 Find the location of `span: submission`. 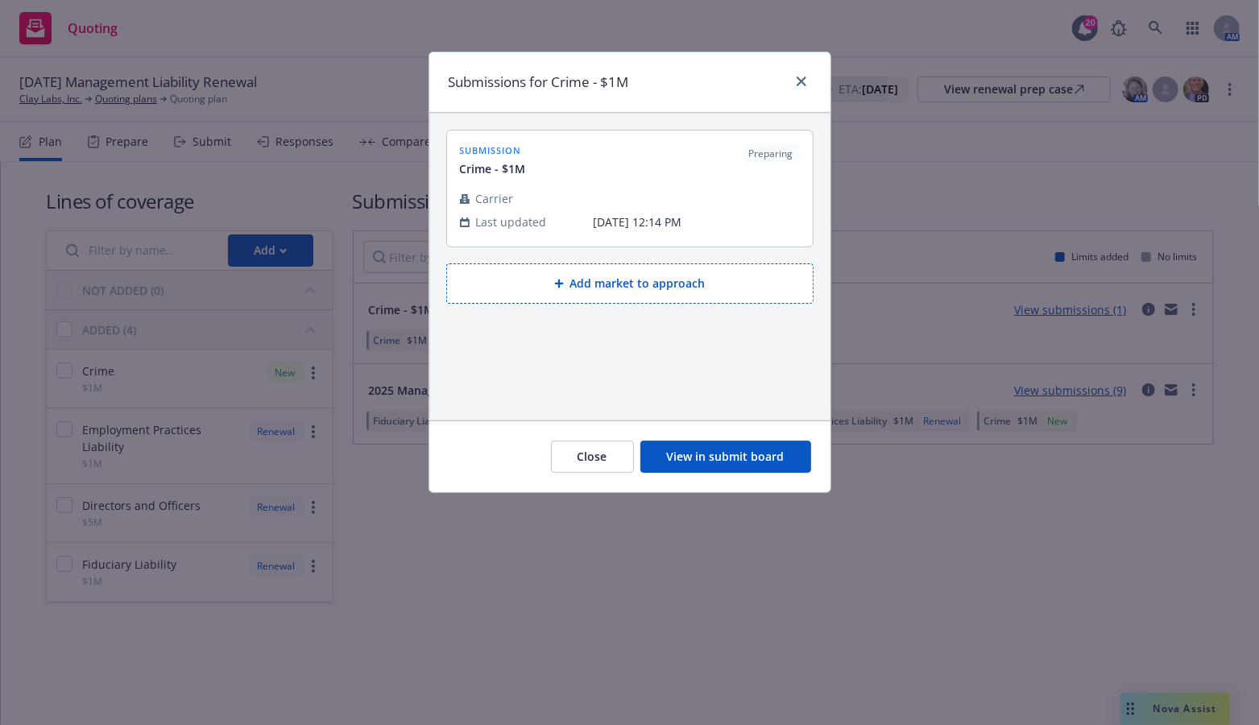

span: submission is located at coordinates (493, 150).